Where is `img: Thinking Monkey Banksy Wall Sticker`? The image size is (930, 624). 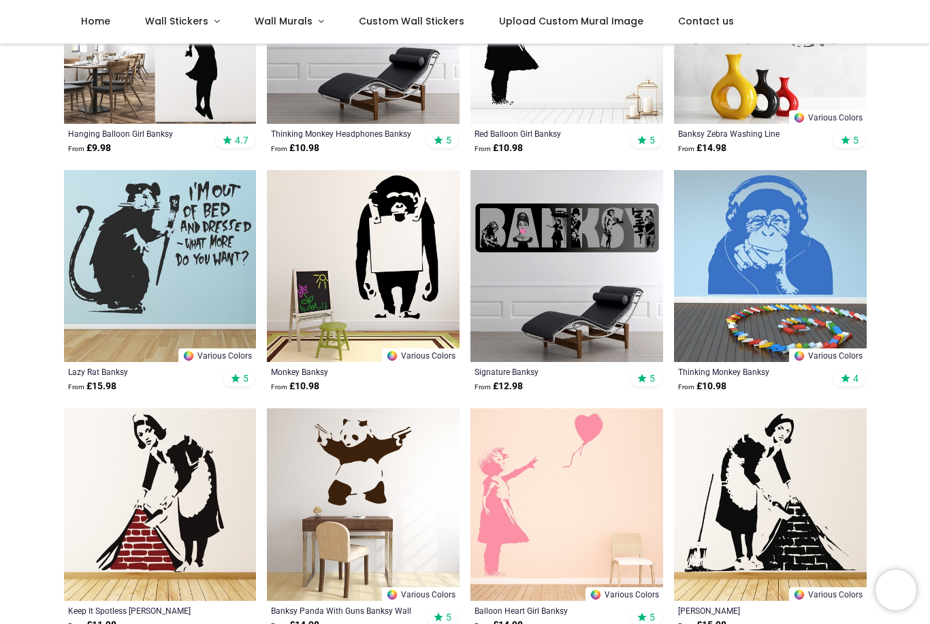 img: Thinking Monkey Banksy Wall Sticker is located at coordinates (770, 266).